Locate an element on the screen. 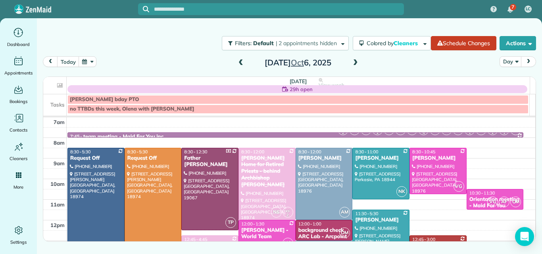 The width and height of the screenshot is (542, 254). span: Appointments is located at coordinates (19, 73).